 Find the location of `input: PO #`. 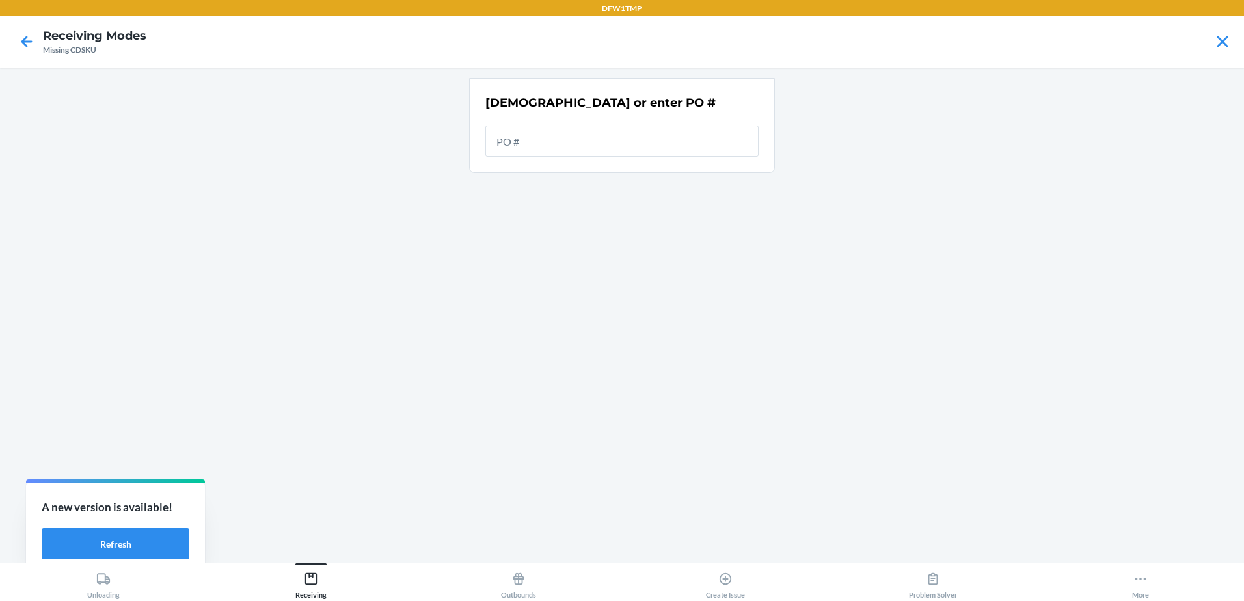

input: PO # is located at coordinates (622, 141).